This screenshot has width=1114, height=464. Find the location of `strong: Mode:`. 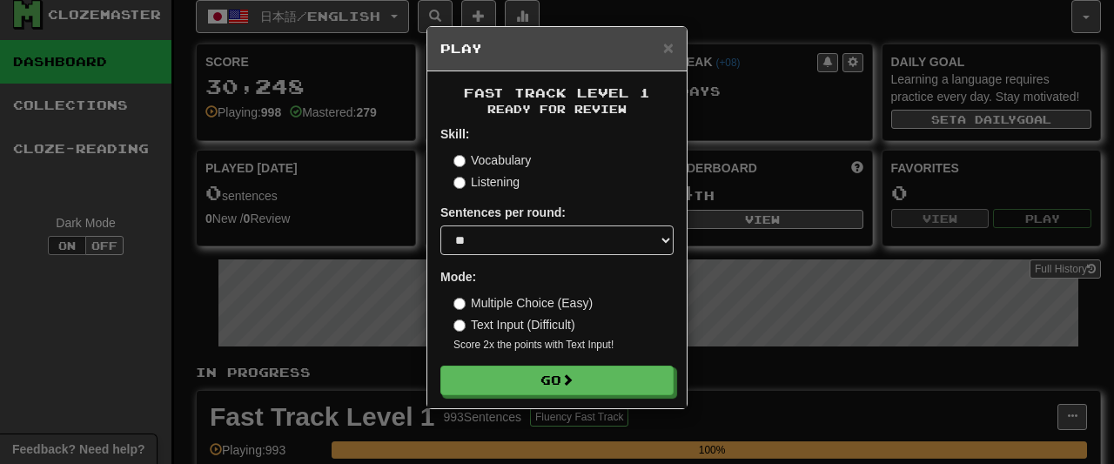

strong: Mode: is located at coordinates (458, 277).